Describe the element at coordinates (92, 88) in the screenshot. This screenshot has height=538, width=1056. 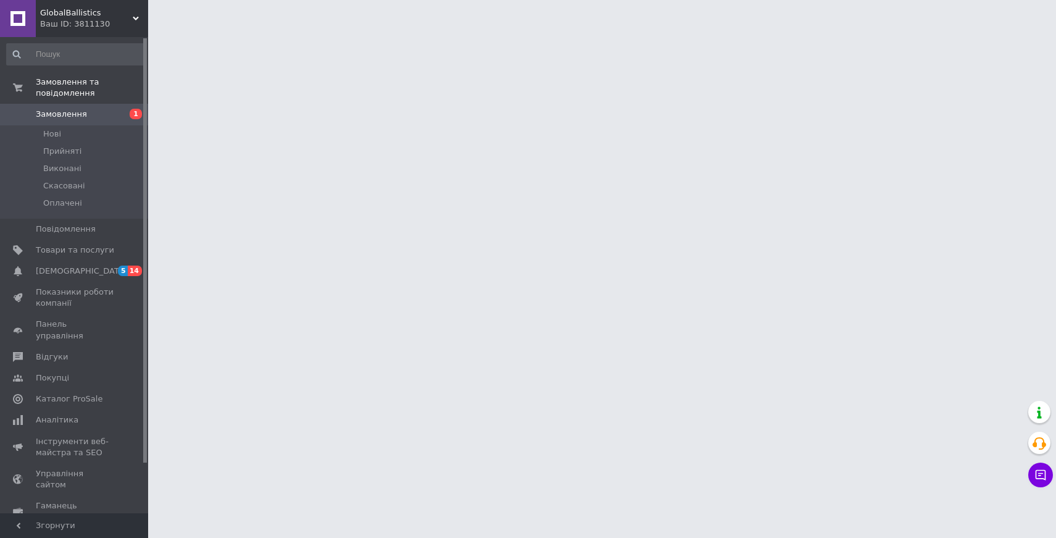
I see `span: Замовлення та повідомлення` at that location.